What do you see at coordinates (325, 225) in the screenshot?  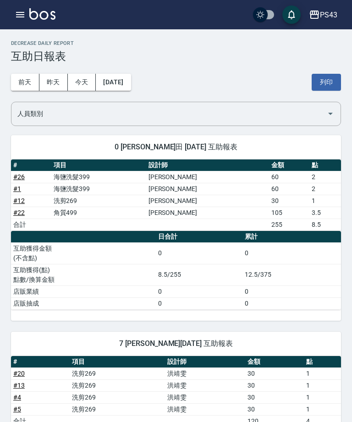 I see `td: 8.5` at bounding box center [325, 225].